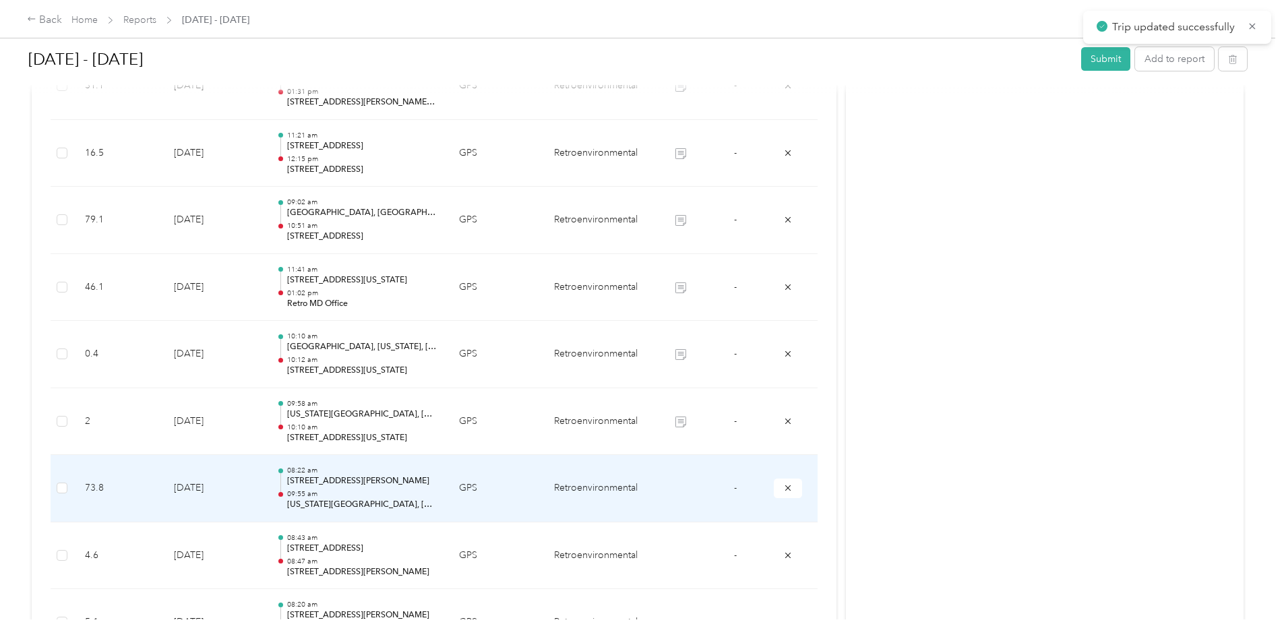 The image size is (1282, 643). Describe the element at coordinates (84, 20) in the screenshot. I see `a: Home` at that location.